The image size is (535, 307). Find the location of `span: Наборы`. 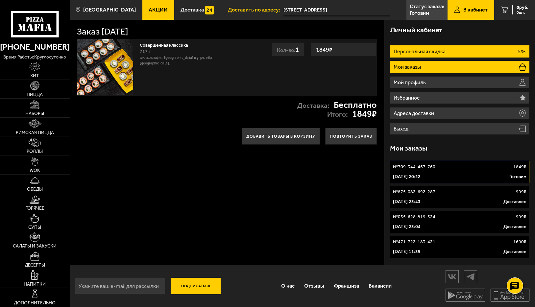

span: Наборы is located at coordinates (34, 114).